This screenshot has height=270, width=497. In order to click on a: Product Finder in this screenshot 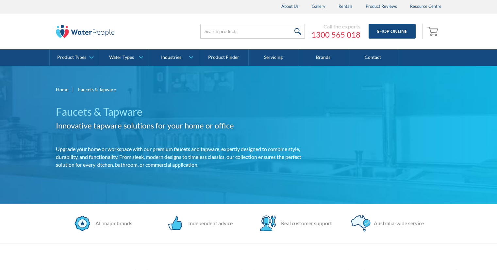, I will do `click(224, 58)`.